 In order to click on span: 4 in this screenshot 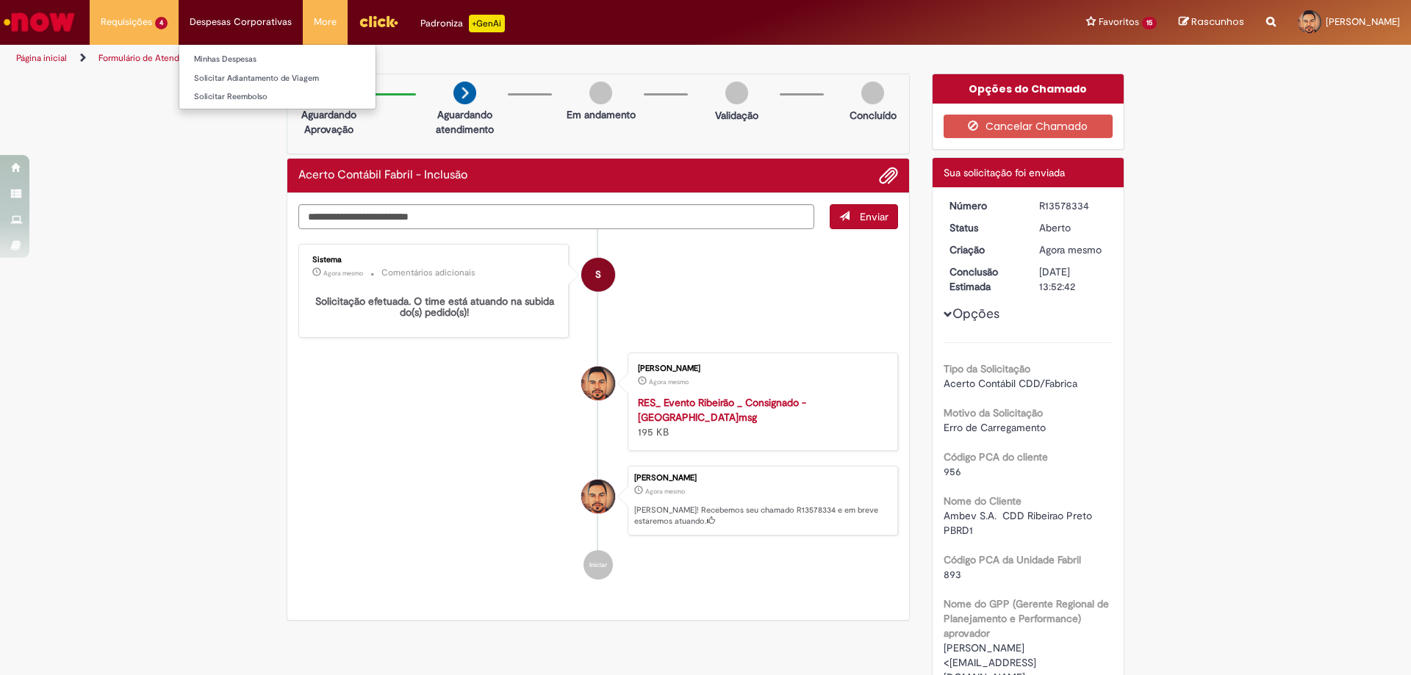, I will do `click(161, 23)`.